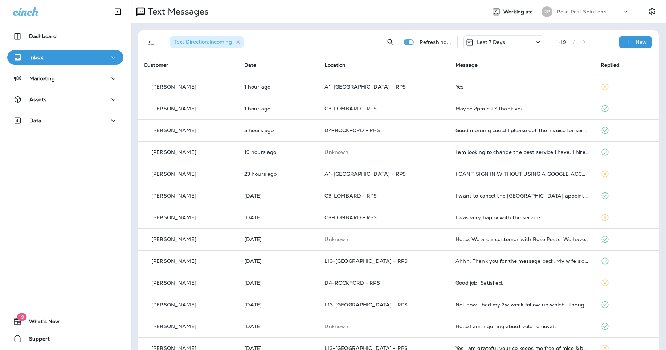  What do you see at coordinates (491, 42) in the screenshot?
I see `p: Last 7 Days` at bounding box center [491, 42].